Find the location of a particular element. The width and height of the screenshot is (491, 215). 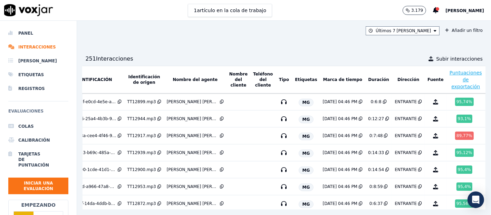

a: Panel is located at coordinates (38, 33).